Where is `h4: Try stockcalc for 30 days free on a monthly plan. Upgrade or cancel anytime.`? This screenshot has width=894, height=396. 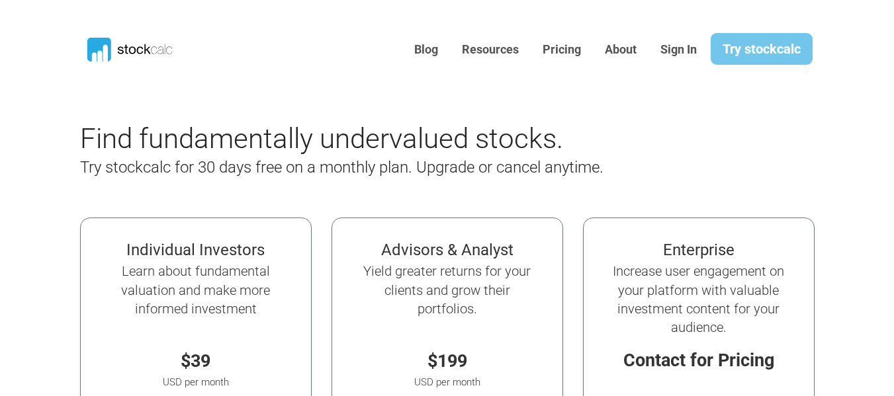 h4: Try stockcalc for 30 days free on a monthly plan. Upgrade or cancel anytime. is located at coordinates (384, 167).